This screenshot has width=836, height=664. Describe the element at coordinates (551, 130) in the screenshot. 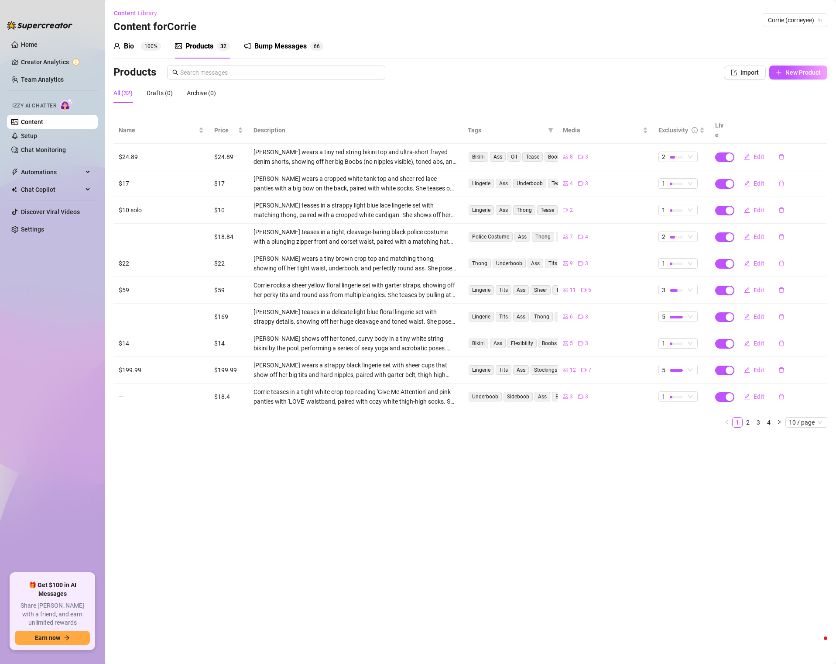

I see `span: filter` at that location.